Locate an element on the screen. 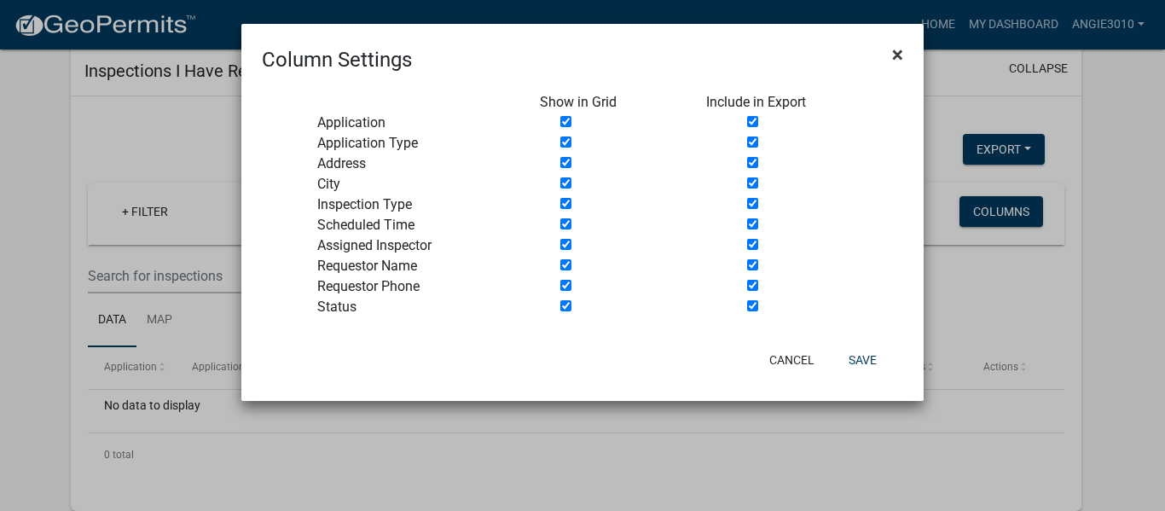 Image resolution: width=1165 pixels, height=511 pixels. div: Show in Grid is located at coordinates (611, 102).